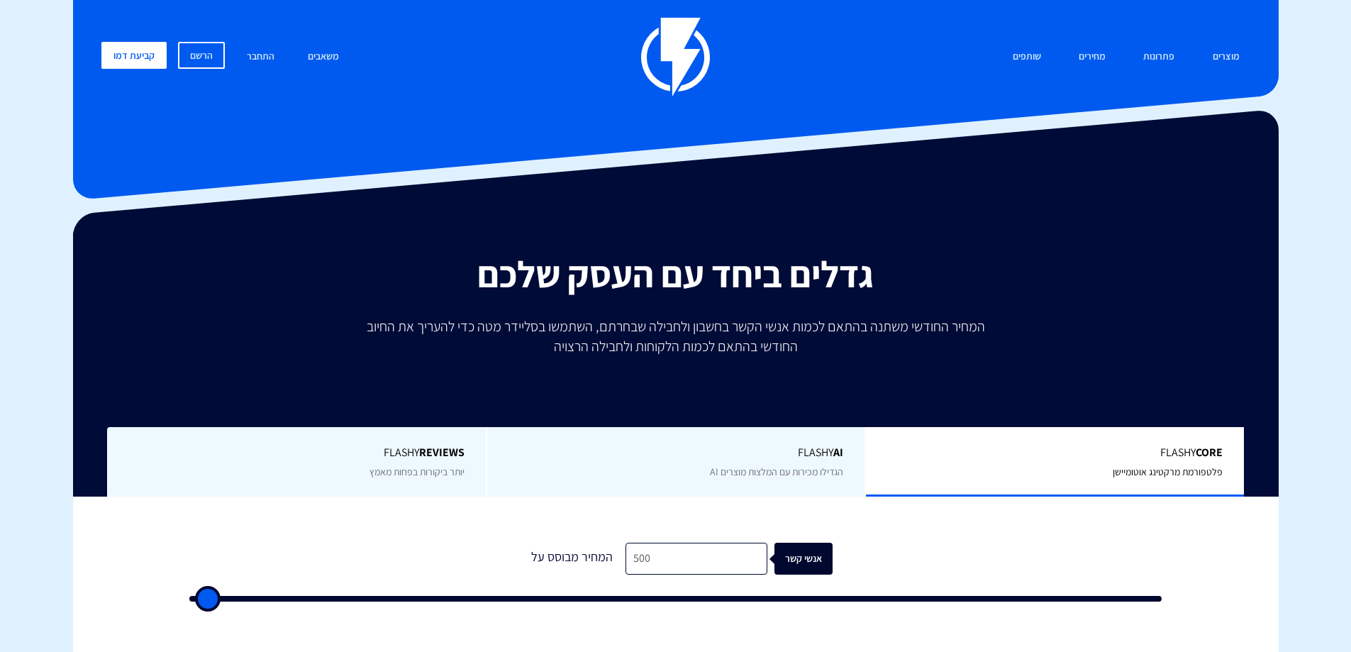 The image size is (1351, 652). I want to click on b: REVIEWS, so click(442, 452).